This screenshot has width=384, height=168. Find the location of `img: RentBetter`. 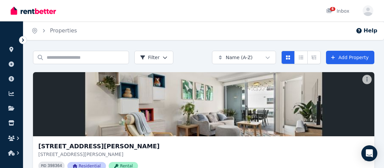

img: RentBetter is located at coordinates (33, 11).